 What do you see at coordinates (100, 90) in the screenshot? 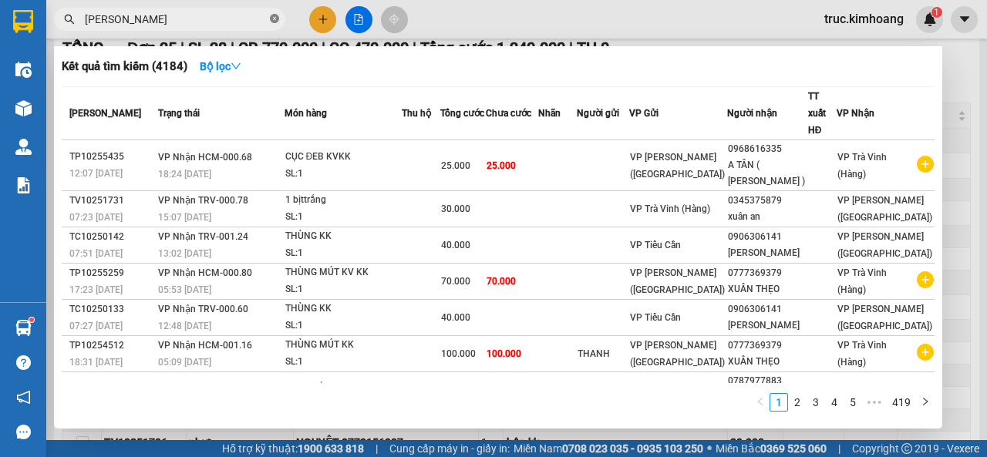
I see `span: A TÂN` at bounding box center [100, 90].